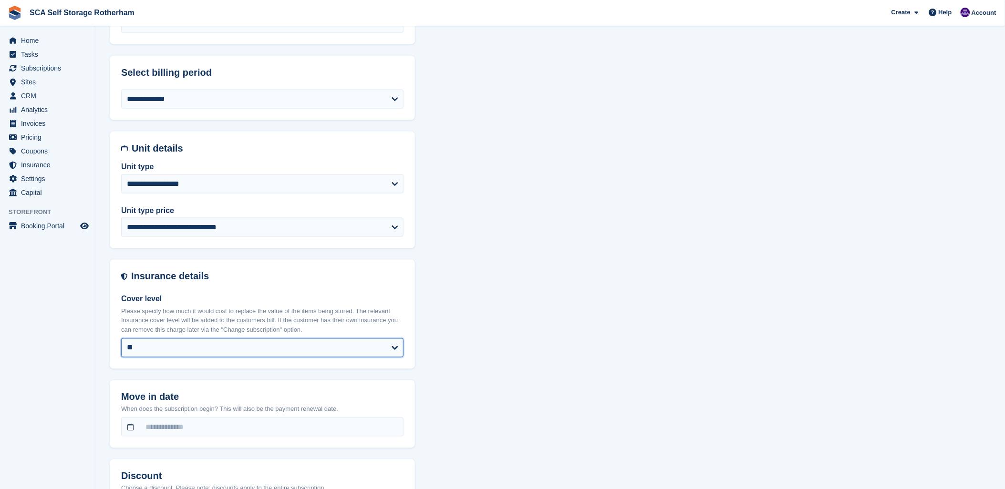  I want to click on label: Unit type, so click(262, 167).